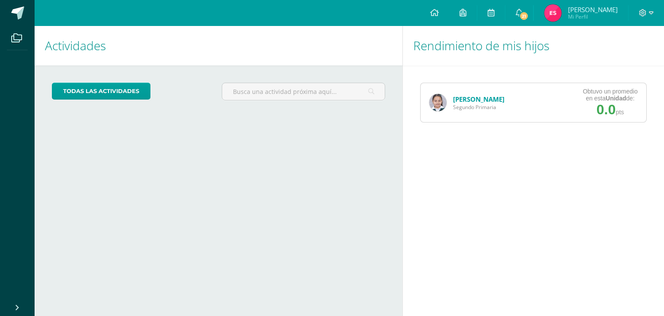 This screenshot has height=316, width=664. Describe the element at coordinates (593, 16) in the screenshot. I see `span: Mi Perfil` at that location.